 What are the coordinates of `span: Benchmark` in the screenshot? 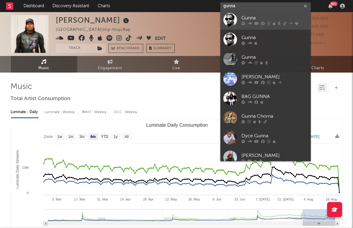 It's located at (129, 49).